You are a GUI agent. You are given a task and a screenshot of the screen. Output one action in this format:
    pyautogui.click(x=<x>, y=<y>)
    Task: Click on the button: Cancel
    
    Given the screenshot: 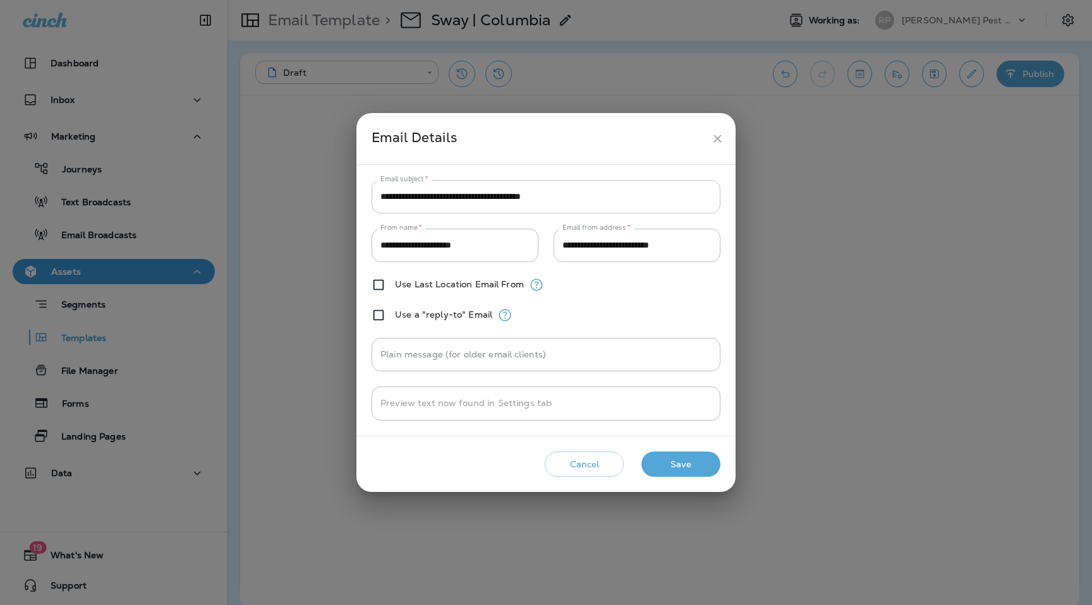 What is the action you would take?
    pyautogui.click(x=584, y=465)
    